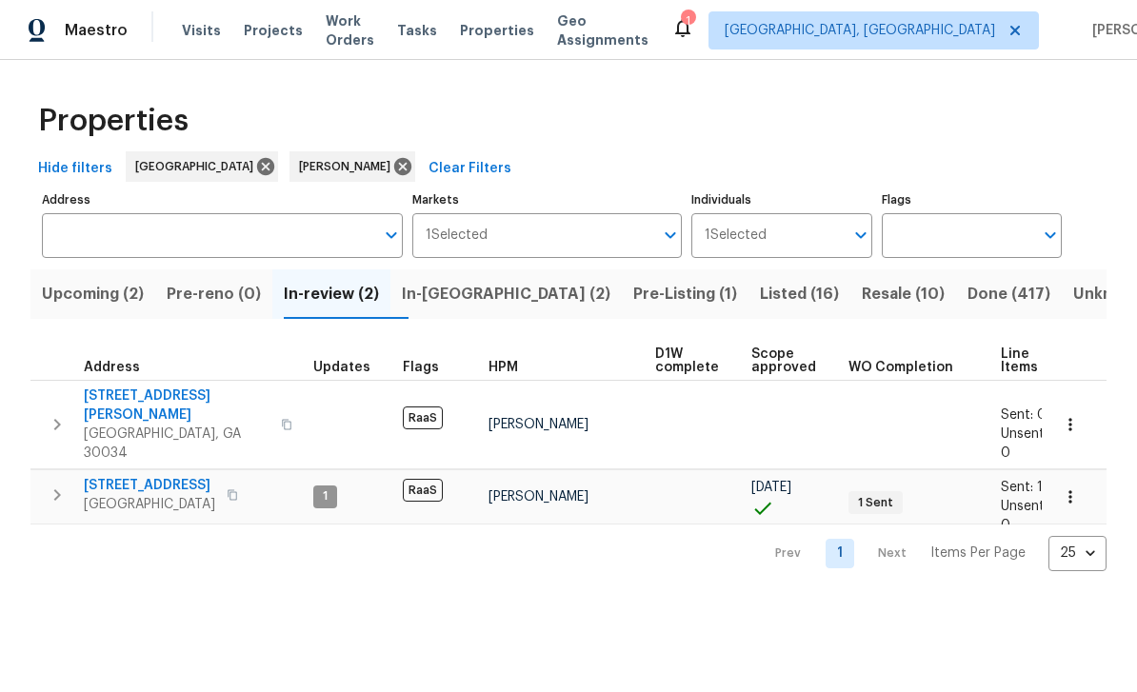 Image resolution: width=1137 pixels, height=692 pixels. What do you see at coordinates (421, 368) in the screenshot?
I see `span: Flags` at bounding box center [421, 368].